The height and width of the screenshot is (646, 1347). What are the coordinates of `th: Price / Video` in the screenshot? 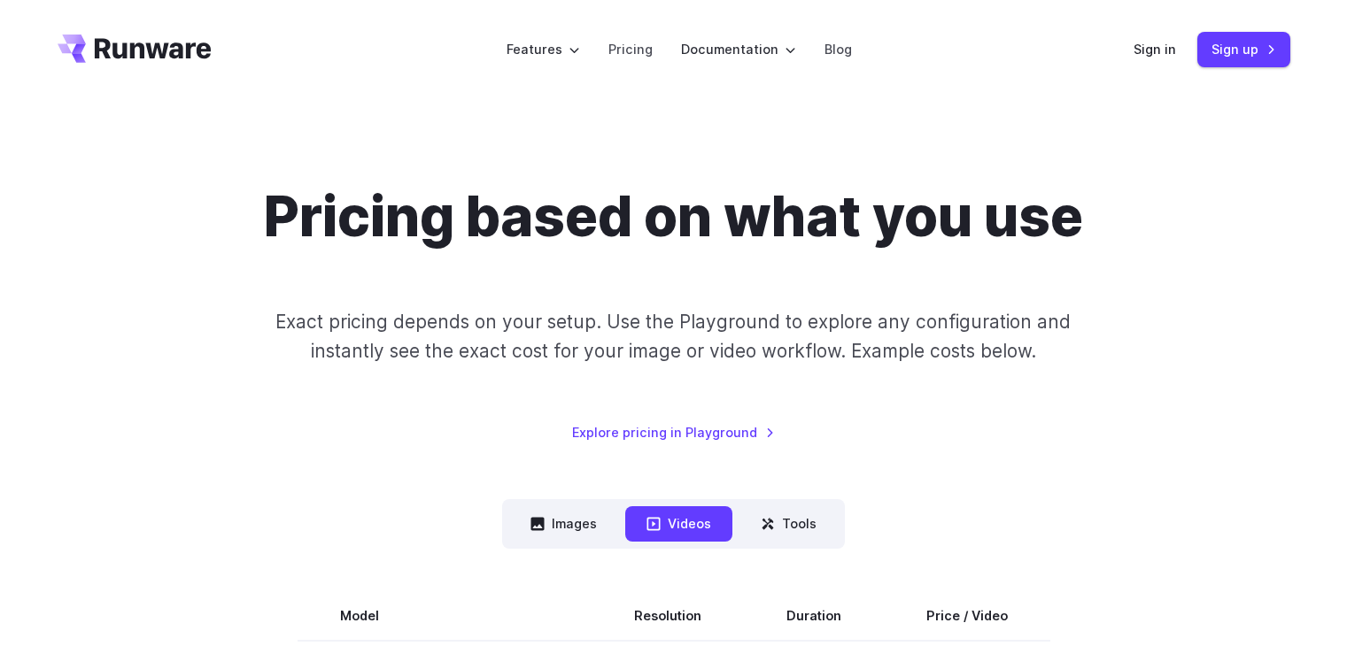 It's located at (967, 616).